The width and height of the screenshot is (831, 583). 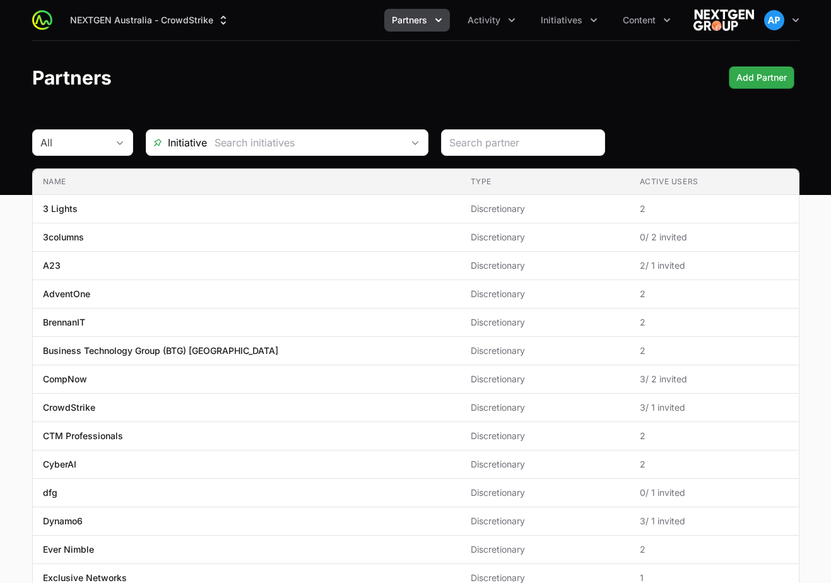 I want to click on th: Type, so click(x=545, y=182).